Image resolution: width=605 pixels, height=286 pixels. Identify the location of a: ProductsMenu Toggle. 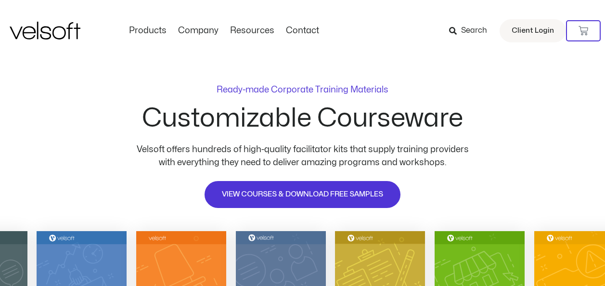
(148, 31).